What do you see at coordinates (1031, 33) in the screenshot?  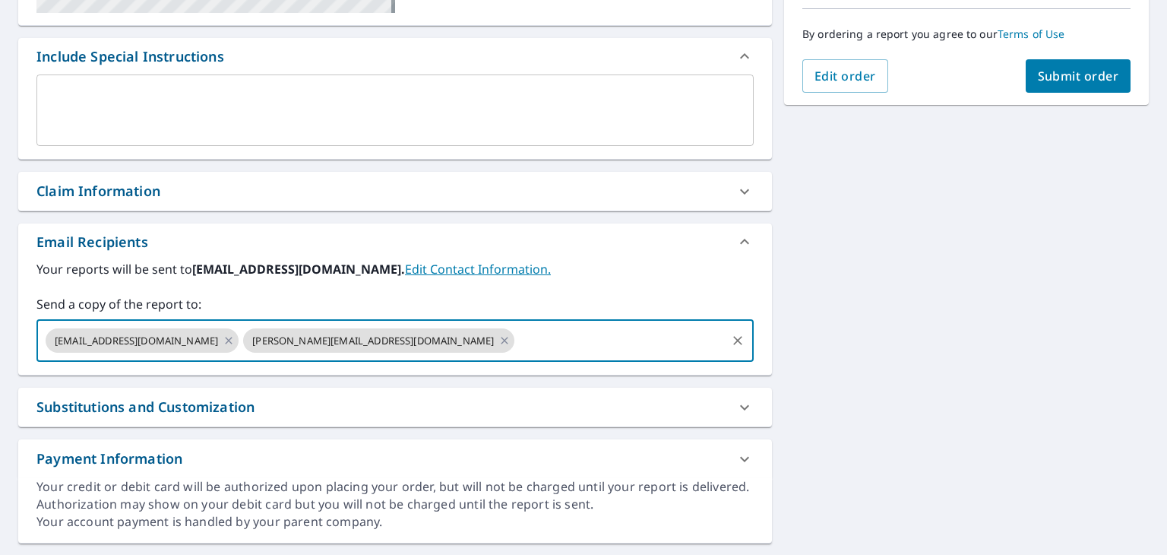 I see `a: Terms of Use` at bounding box center [1031, 33].